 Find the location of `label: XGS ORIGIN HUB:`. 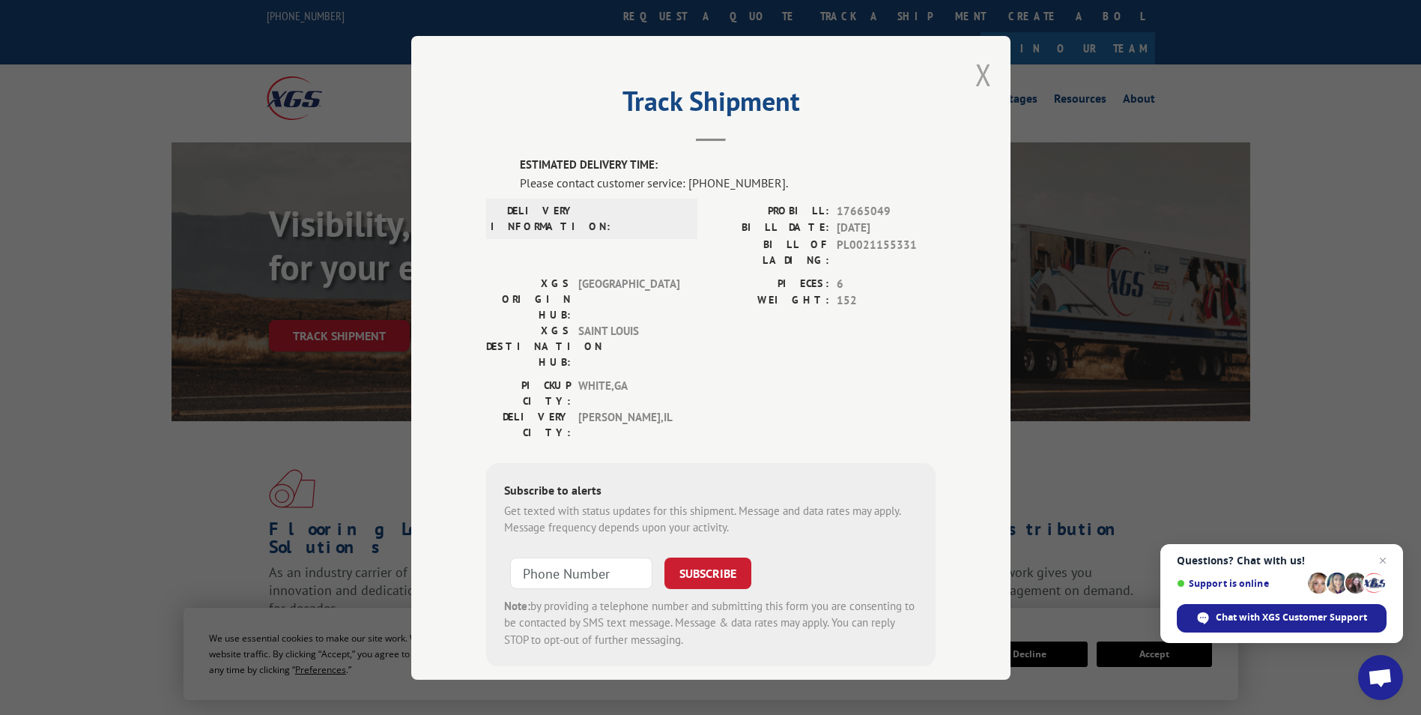

label: XGS ORIGIN HUB: is located at coordinates (528, 298).